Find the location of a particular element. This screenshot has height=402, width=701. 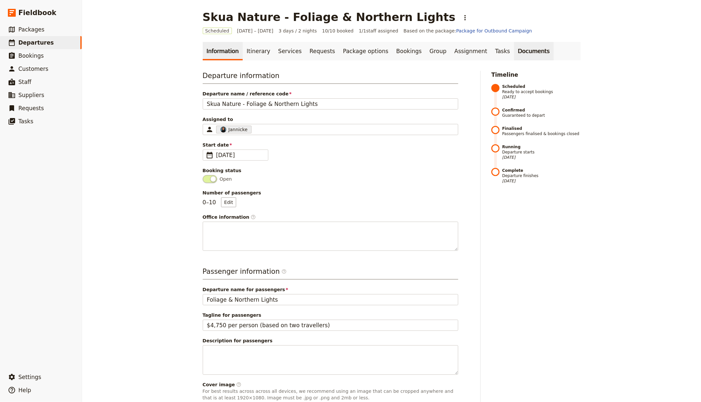

a: Bookings is located at coordinates (409, 51).